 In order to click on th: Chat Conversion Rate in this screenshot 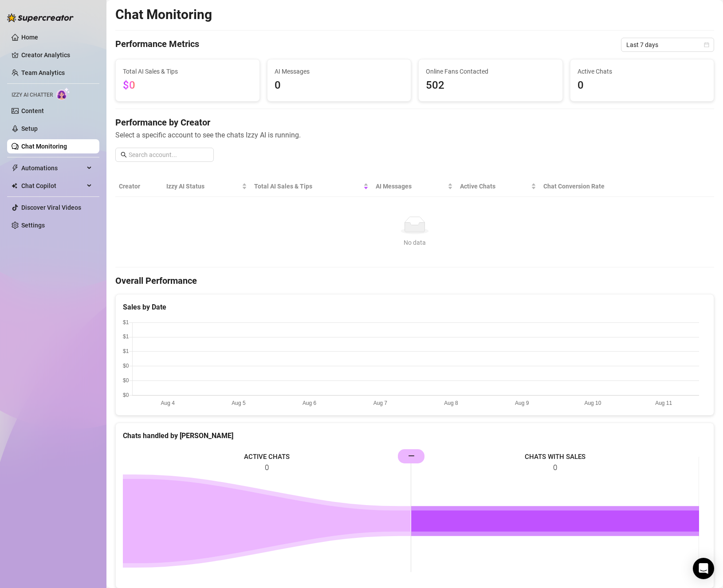, I will do `click(597, 186)`.